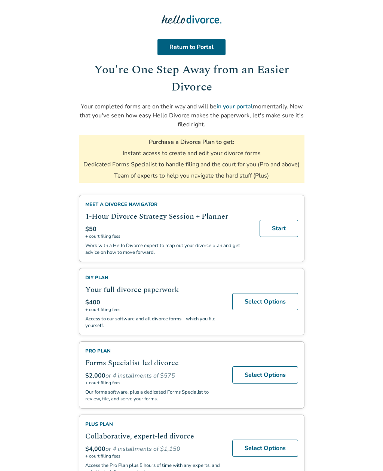  What do you see at coordinates (364, 453) in the screenshot?
I see `div: Chat Widget` at bounding box center [364, 453].